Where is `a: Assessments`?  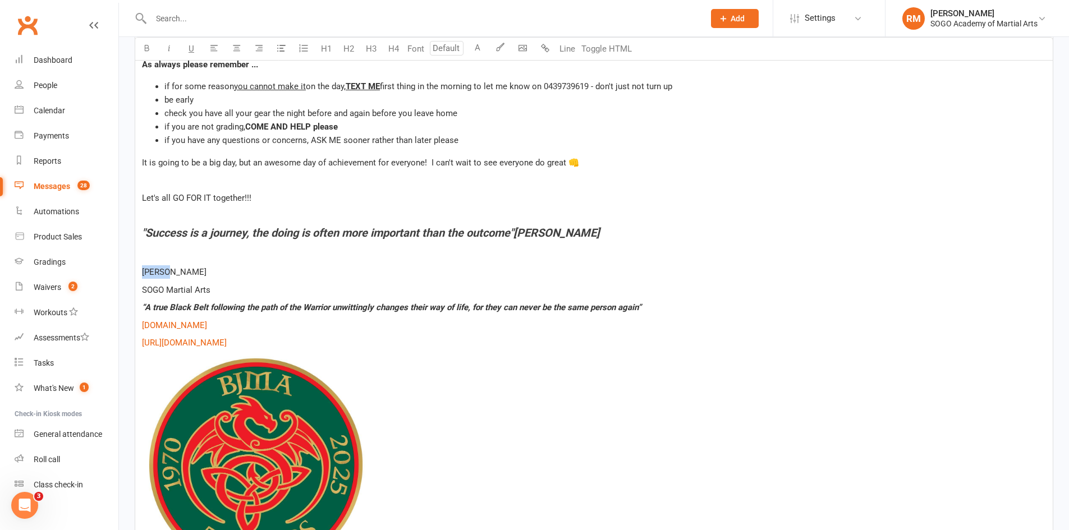 a: Assessments is located at coordinates (66, 338).